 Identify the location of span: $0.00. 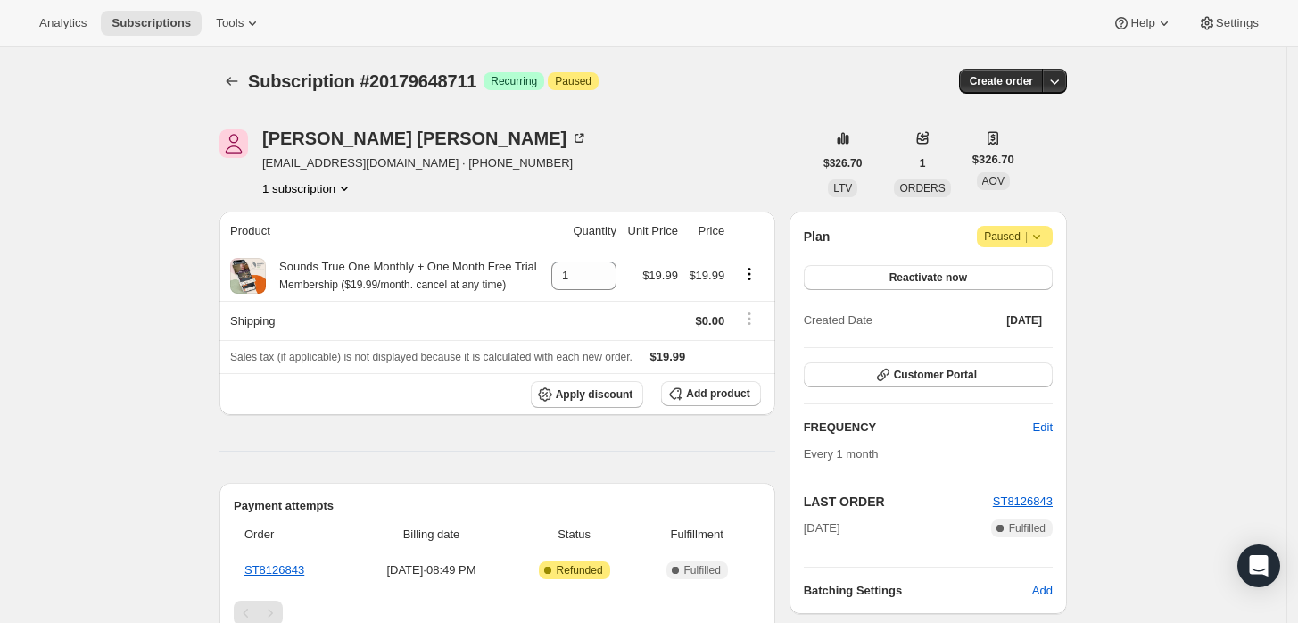
(710, 320).